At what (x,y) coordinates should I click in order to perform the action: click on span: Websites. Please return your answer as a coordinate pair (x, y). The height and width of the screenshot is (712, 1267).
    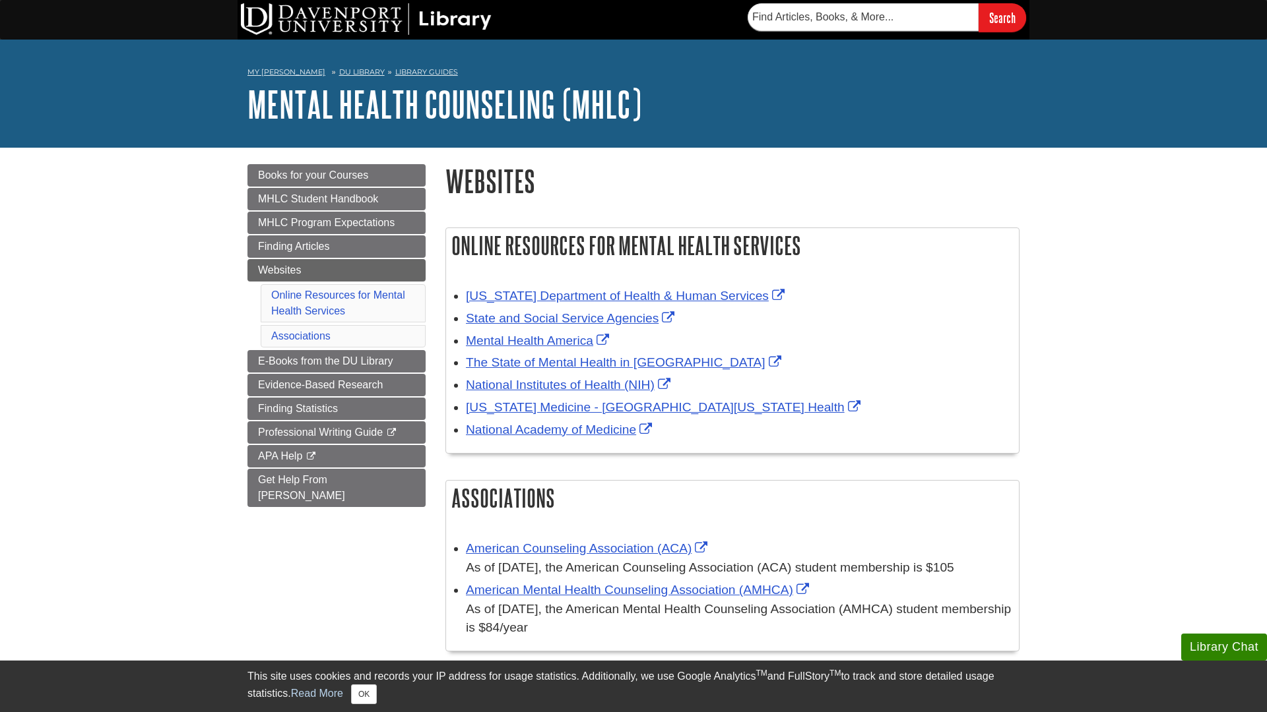
    Looking at the image, I should click on (280, 270).